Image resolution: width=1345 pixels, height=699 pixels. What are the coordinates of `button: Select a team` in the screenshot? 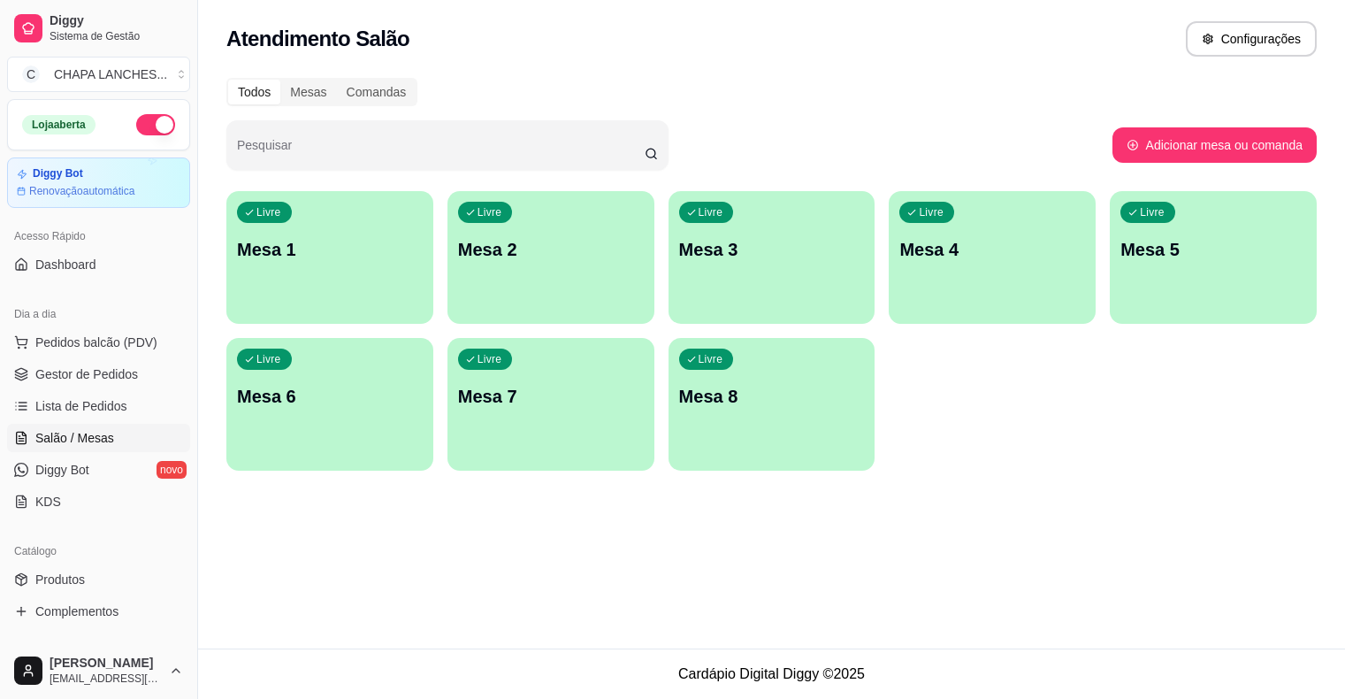 It's located at (98, 74).